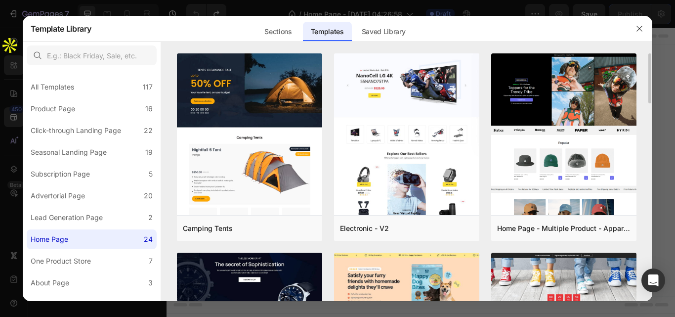 The width and height of the screenshot is (675, 317). What do you see at coordinates (258, 201) in the screenshot?
I see `button: Add sections` at bounding box center [258, 201].